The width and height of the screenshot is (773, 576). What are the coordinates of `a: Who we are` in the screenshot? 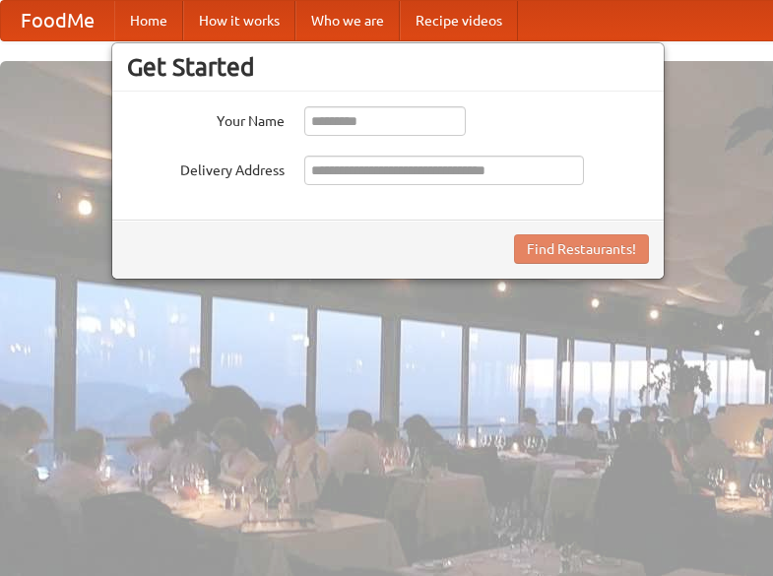 It's located at (347, 21).